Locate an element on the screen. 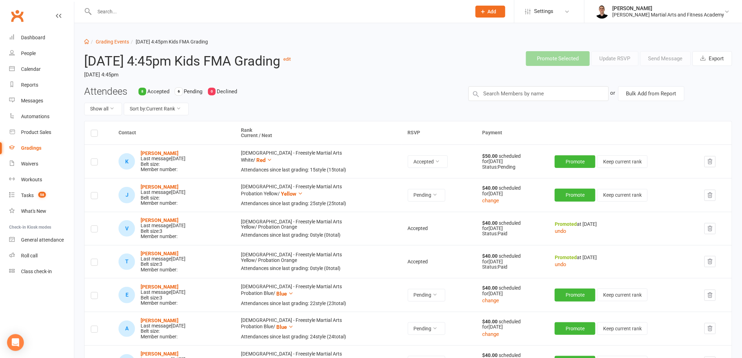  a: Gradings is located at coordinates (41, 148).